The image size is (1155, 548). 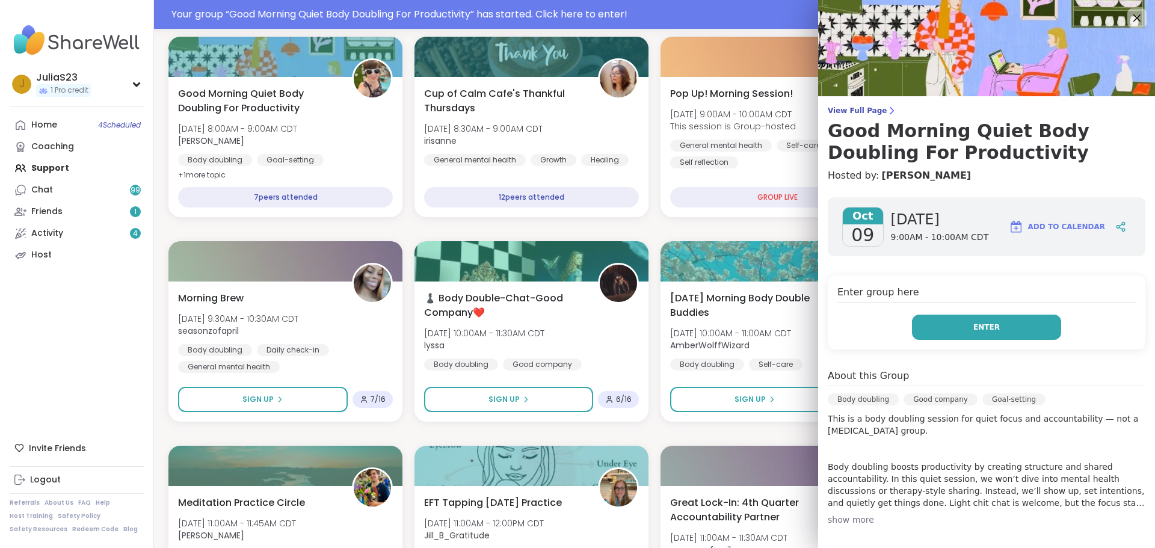 I want to click on span: 4, so click(x=135, y=233).